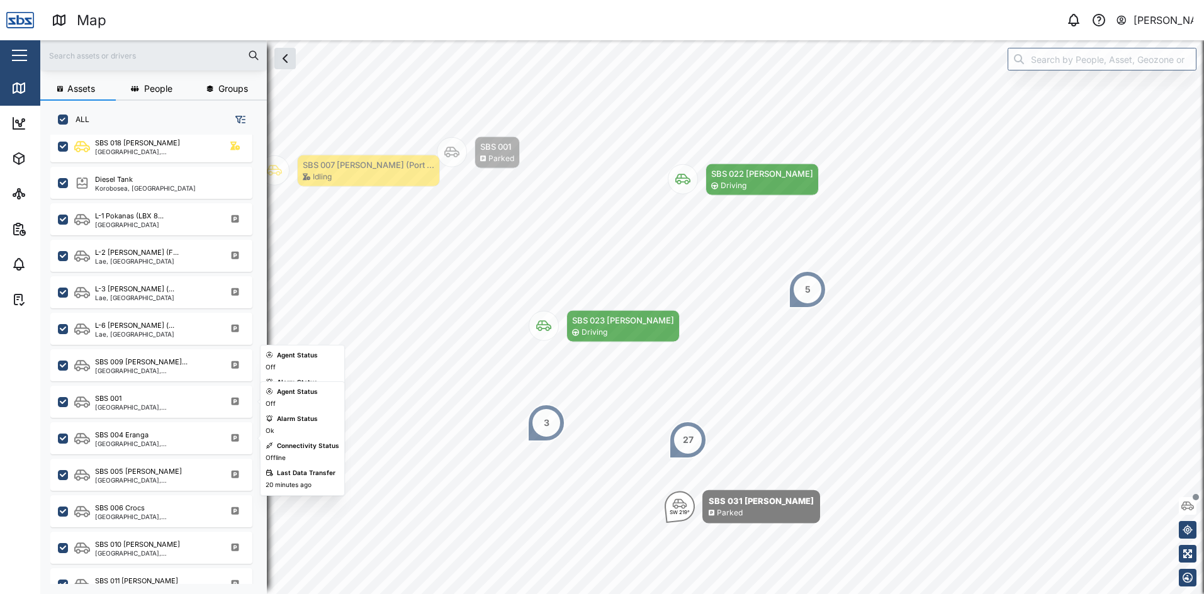  I want to click on div: Reports, so click(54, 229).